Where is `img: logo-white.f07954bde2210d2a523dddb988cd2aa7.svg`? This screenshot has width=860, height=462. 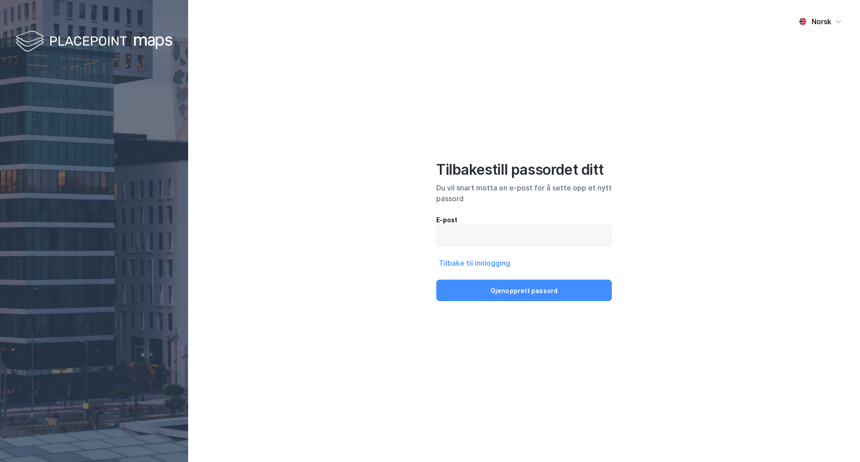
img: logo-white.f07954bde2210d2a523dddb988cd2aa7.svg is located at coordinates (94, 42).